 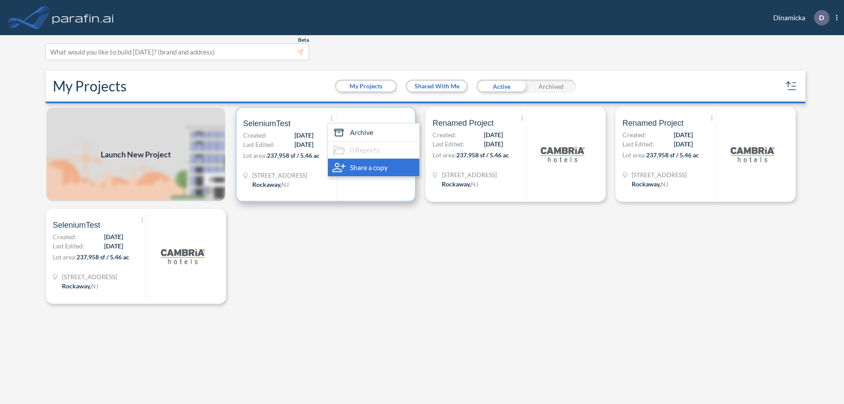 I want to click on a: Launch New Project, so click(x=136, y=154).